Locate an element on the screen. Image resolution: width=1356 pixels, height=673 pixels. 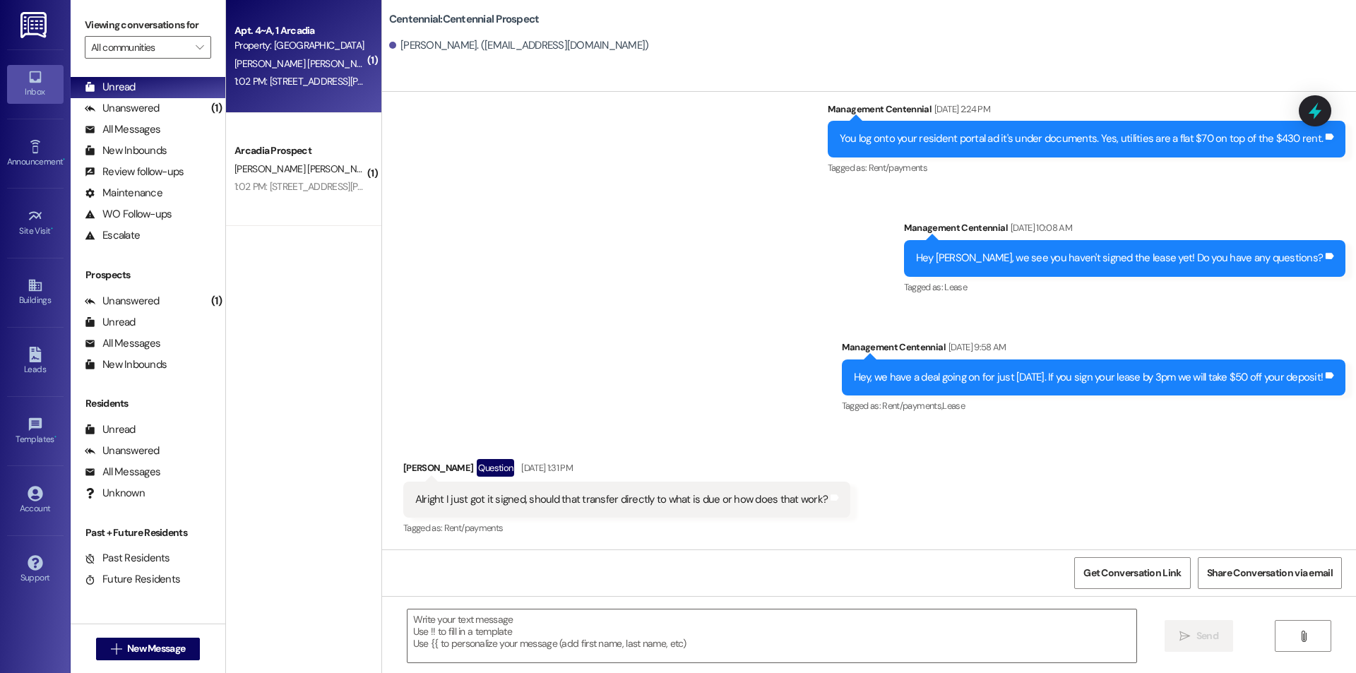
div: Residents is located at coordinates (148, 403).